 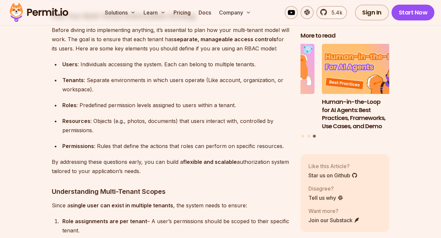 What do you see at coordinates (171, 192) in the screenshot?
I see `h3: Understanding Multi-Tenant Scopes` at bounding box center [171, 192].